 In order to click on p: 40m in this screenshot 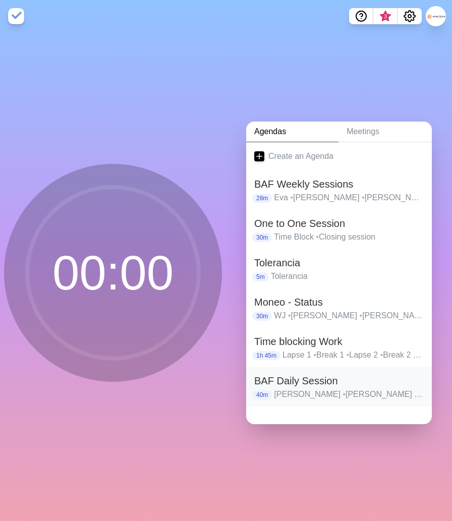, I will do `click(262, 395)`.